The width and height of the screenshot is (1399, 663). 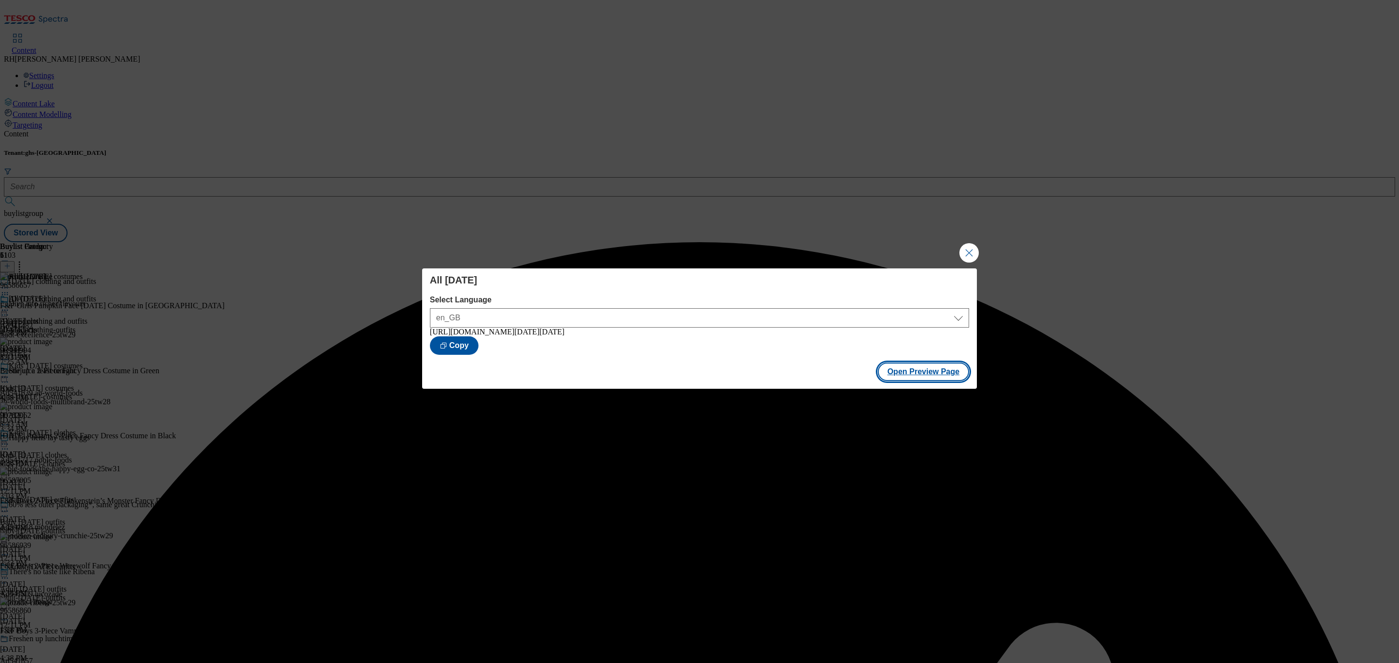 I want to click on button: Copy, so click(x=454, y=346).